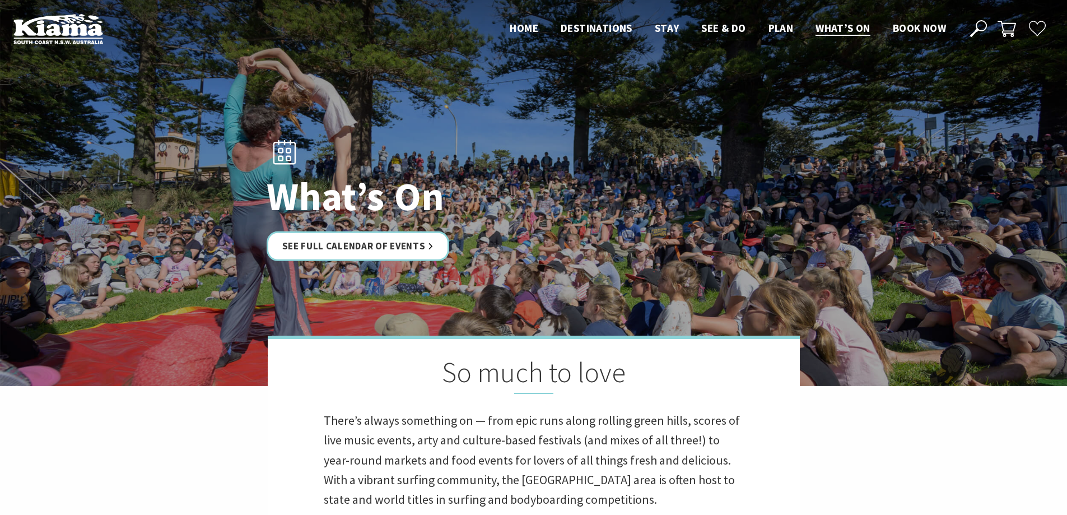  Describe the element at coordinates (425, 196) in the screenshot. I see `h1: What’s On` at that location.